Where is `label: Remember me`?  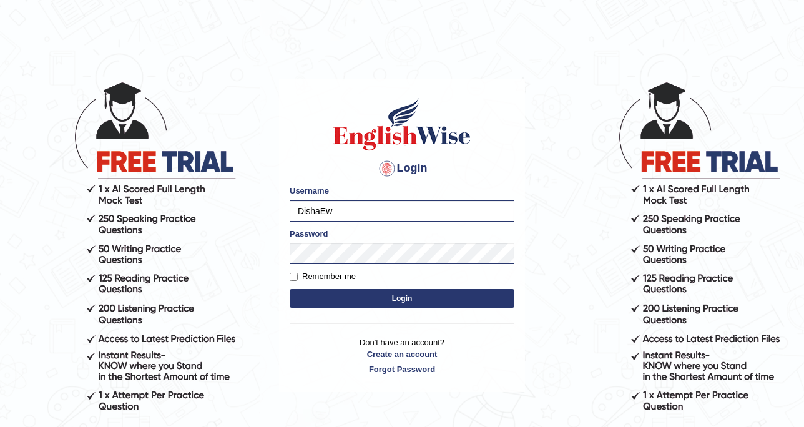
label: Remember me is located at coordinates (323, 277).